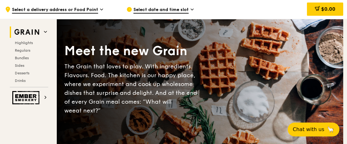 Image resolution: width=347 pixels, height=144 pixels. I want to click on span: Desserts, so click(22, 73).